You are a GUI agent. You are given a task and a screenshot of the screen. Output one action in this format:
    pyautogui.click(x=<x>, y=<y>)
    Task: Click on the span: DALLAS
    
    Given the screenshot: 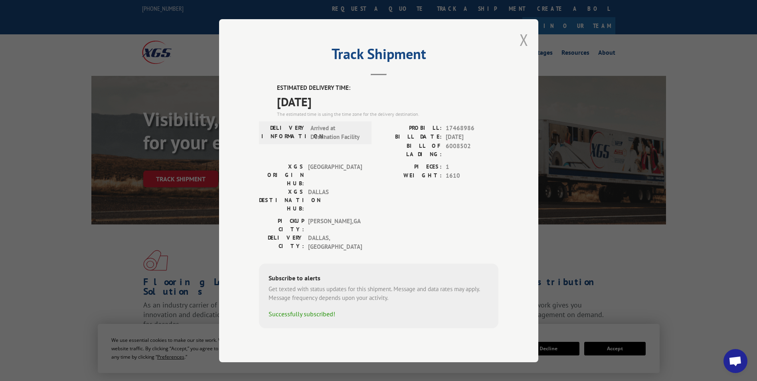 What is the action you would take?
    pyautogui.click(x=335, y=199)
    